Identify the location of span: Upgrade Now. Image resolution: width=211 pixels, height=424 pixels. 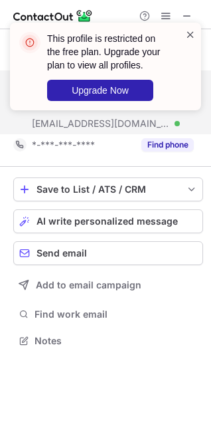
(100, 90).